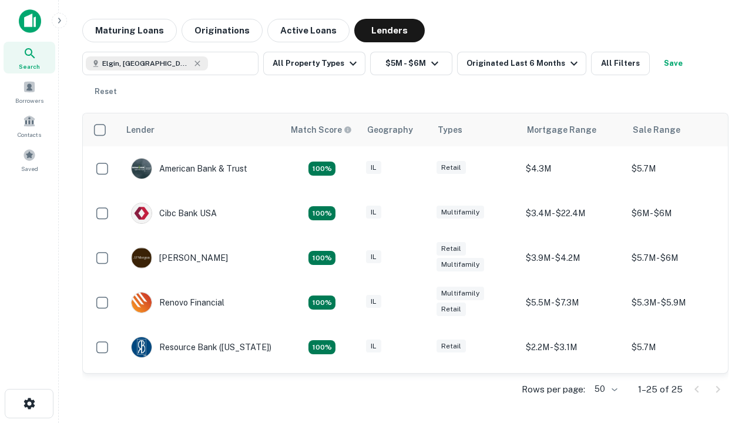  I want to click on div: American Bank & Trust, so click(189, 169).